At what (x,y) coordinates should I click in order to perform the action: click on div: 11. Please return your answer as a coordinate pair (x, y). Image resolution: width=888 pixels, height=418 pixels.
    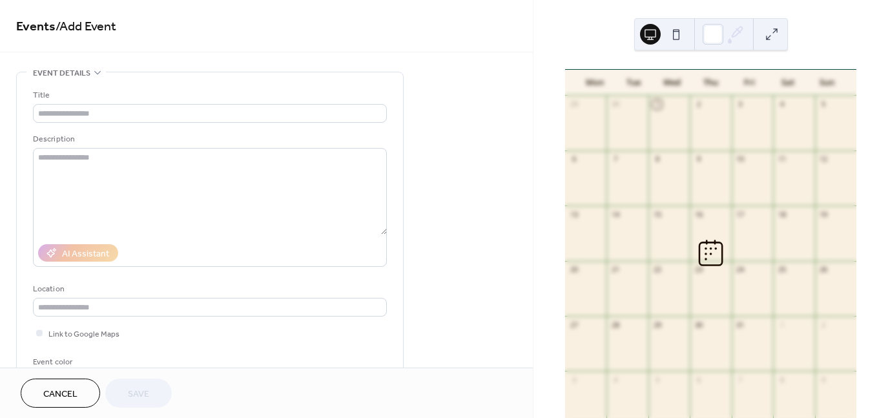
    Looking at the image, I should click on (782, 159).